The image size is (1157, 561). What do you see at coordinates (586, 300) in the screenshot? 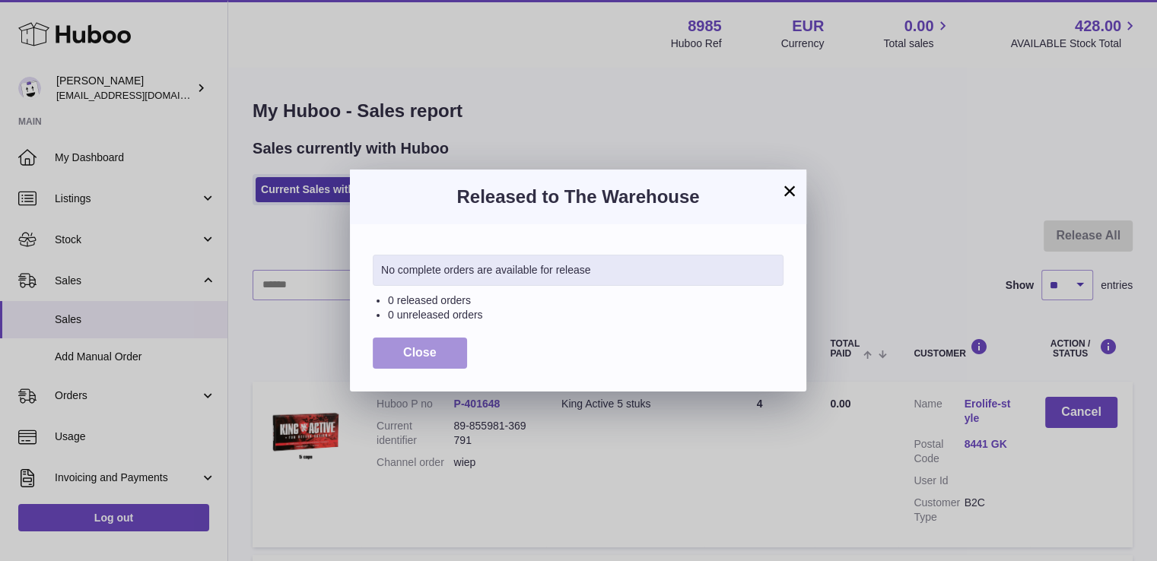
I see `li: 0 released orders` at bounding box center [586, 300].